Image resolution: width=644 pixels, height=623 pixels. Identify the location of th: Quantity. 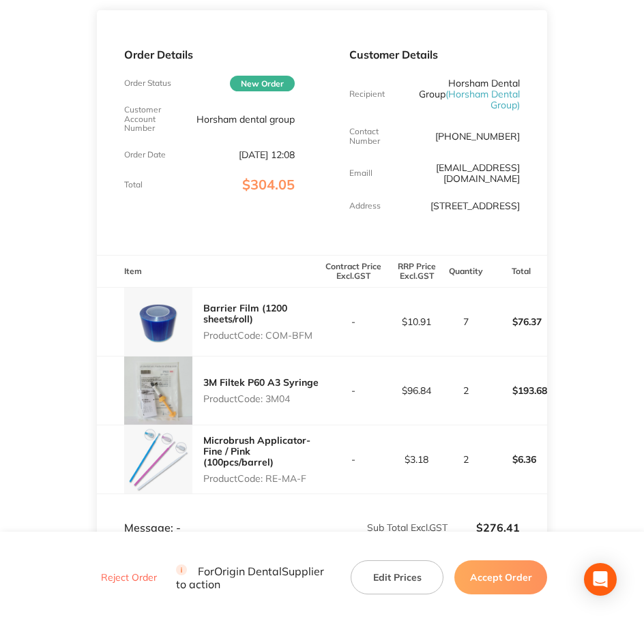
(466, 271).